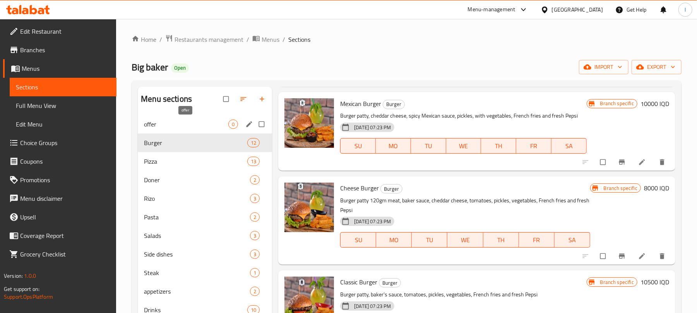  I want to click on button: TU, so click(428, 146).